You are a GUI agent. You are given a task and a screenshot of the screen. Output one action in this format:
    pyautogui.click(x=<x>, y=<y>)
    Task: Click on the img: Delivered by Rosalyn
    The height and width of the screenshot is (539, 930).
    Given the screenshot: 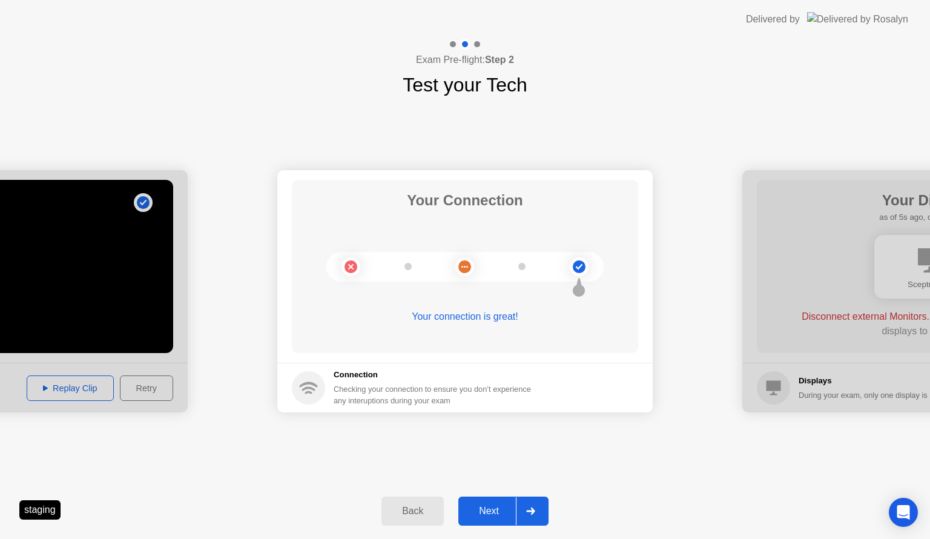 What is the action you would take?
    pyautogui.click(x=858, y=19)
    